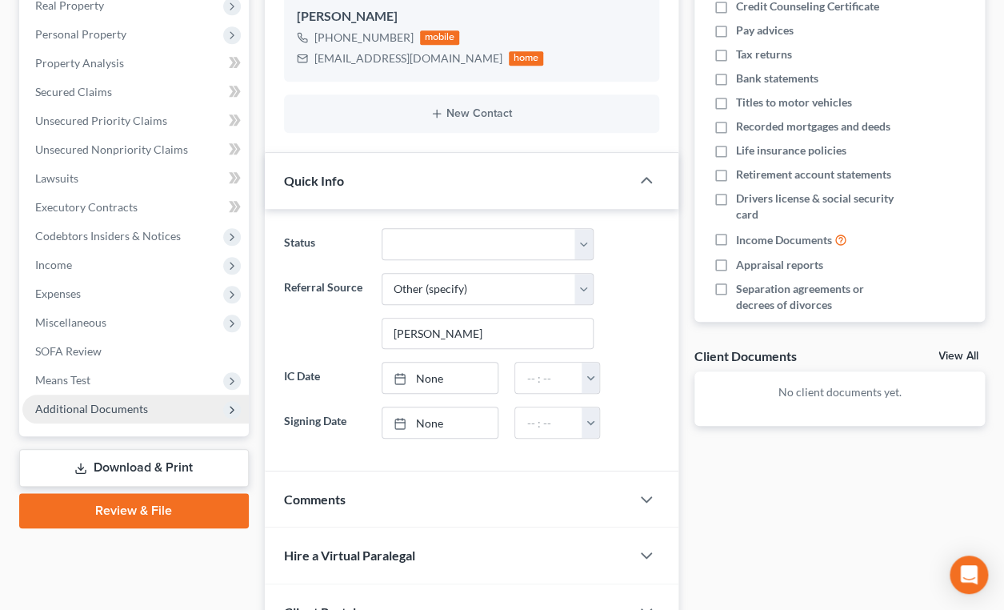 This screenshot has height=610, width=1004. What do you see at coordinates (779, 265) in the screenshot?
I see `span: Appraisal reports` at bounding box center [779, 265].